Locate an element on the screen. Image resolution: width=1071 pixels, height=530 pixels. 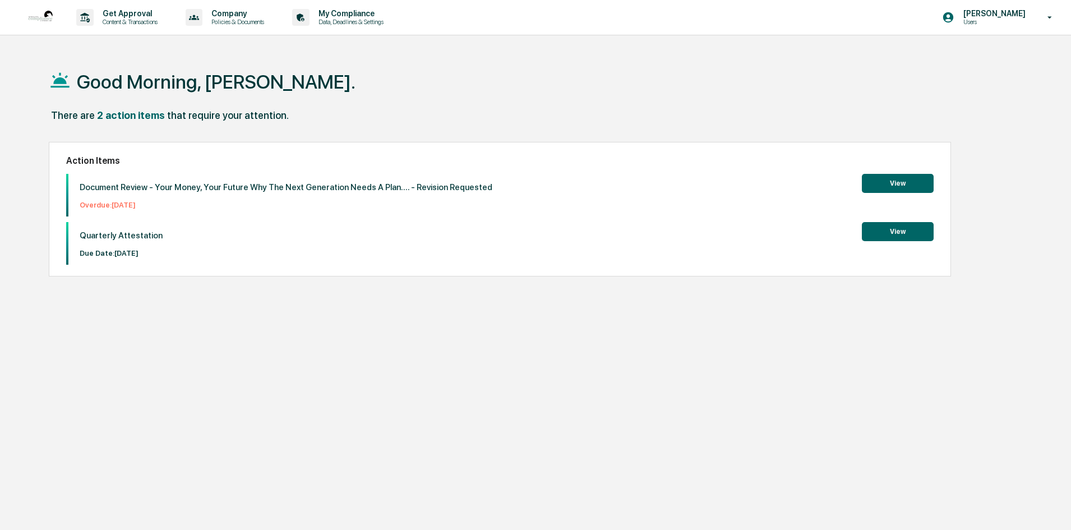
div: There are is located at coordinates (73, 115).